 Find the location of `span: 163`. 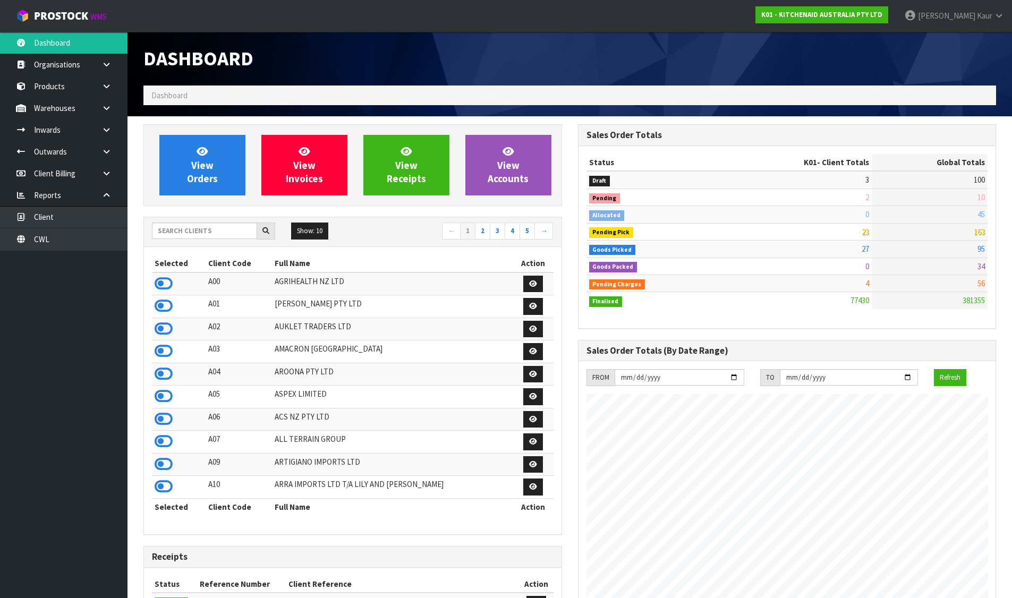

span: 163 is located at coordinates (979, 232).